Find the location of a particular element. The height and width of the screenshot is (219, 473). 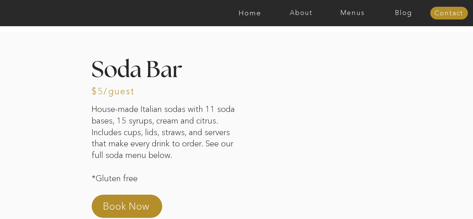

h2: Soda Bar is located at coordinates (164, 69).